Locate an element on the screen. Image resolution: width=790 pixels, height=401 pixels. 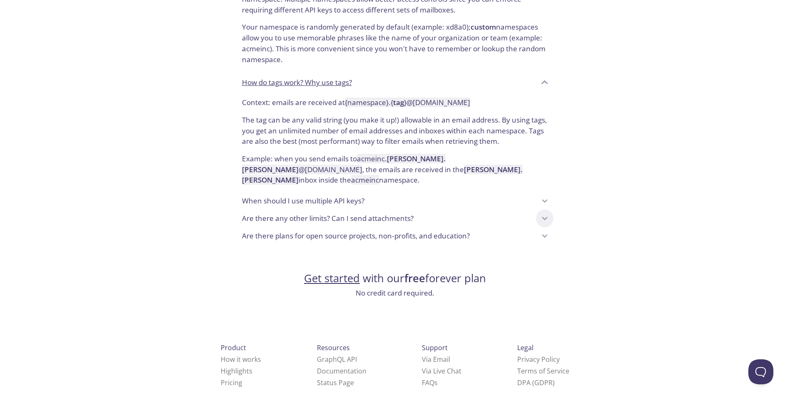
span: Product is located at coordinates (233, 347).